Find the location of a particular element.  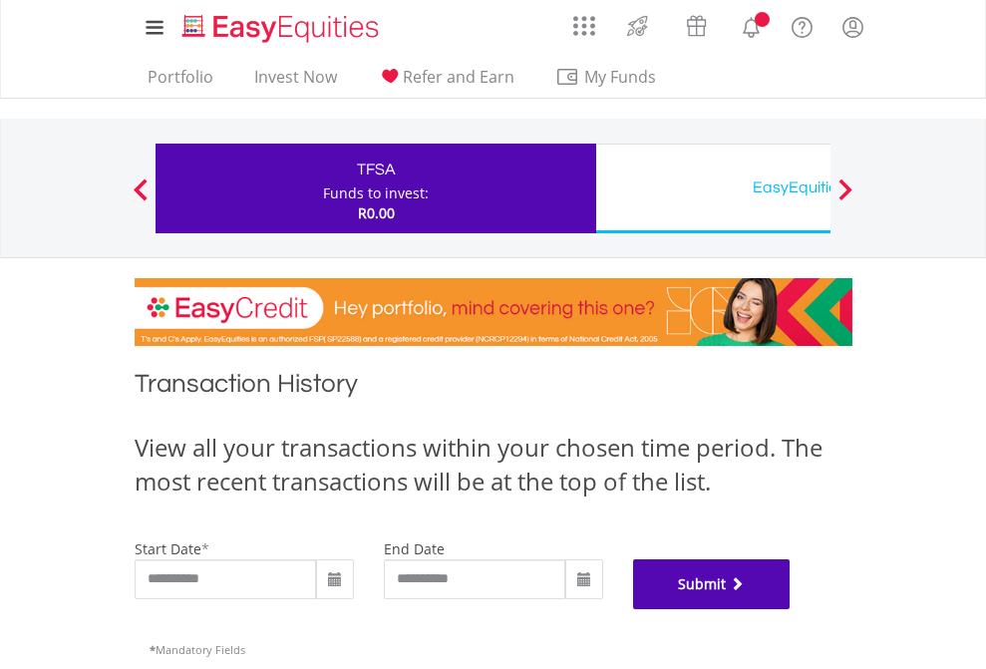

img: thrive-v2.svg is located at coordinates (637, 26).